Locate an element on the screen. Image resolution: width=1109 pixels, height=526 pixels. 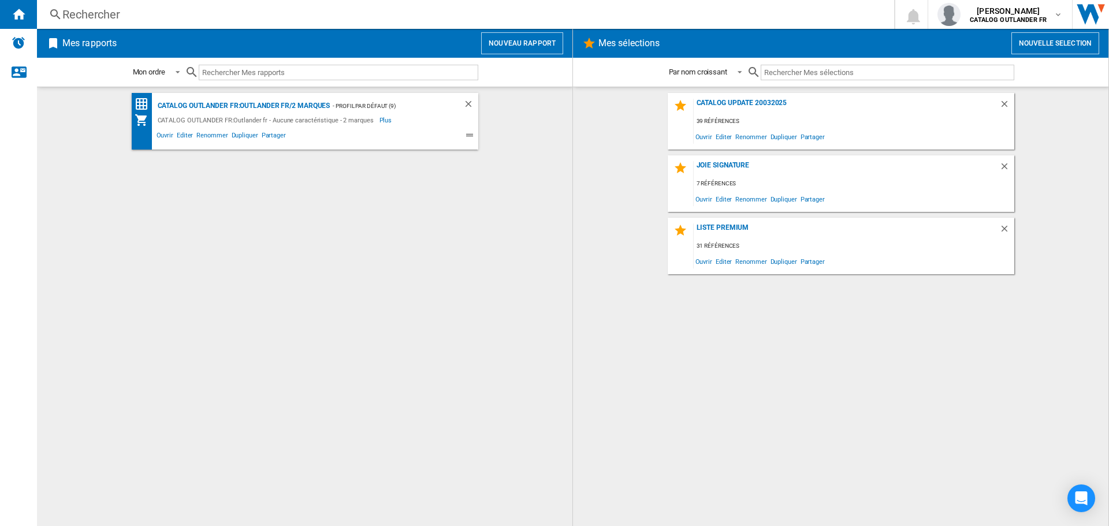
div: - Profil par défaut (9) is located at coordinates (385, 106).